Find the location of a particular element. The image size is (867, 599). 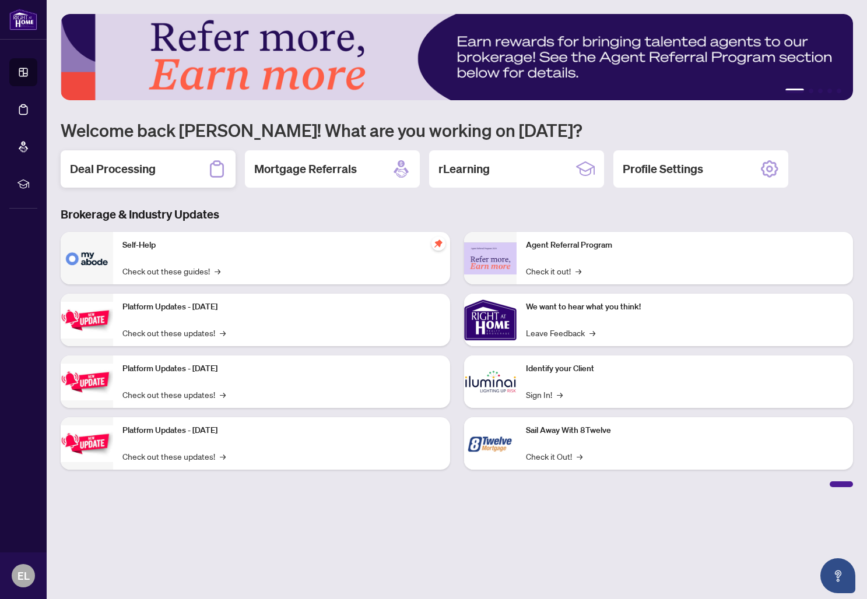

button: 2 is located at coordinates (811, 91).